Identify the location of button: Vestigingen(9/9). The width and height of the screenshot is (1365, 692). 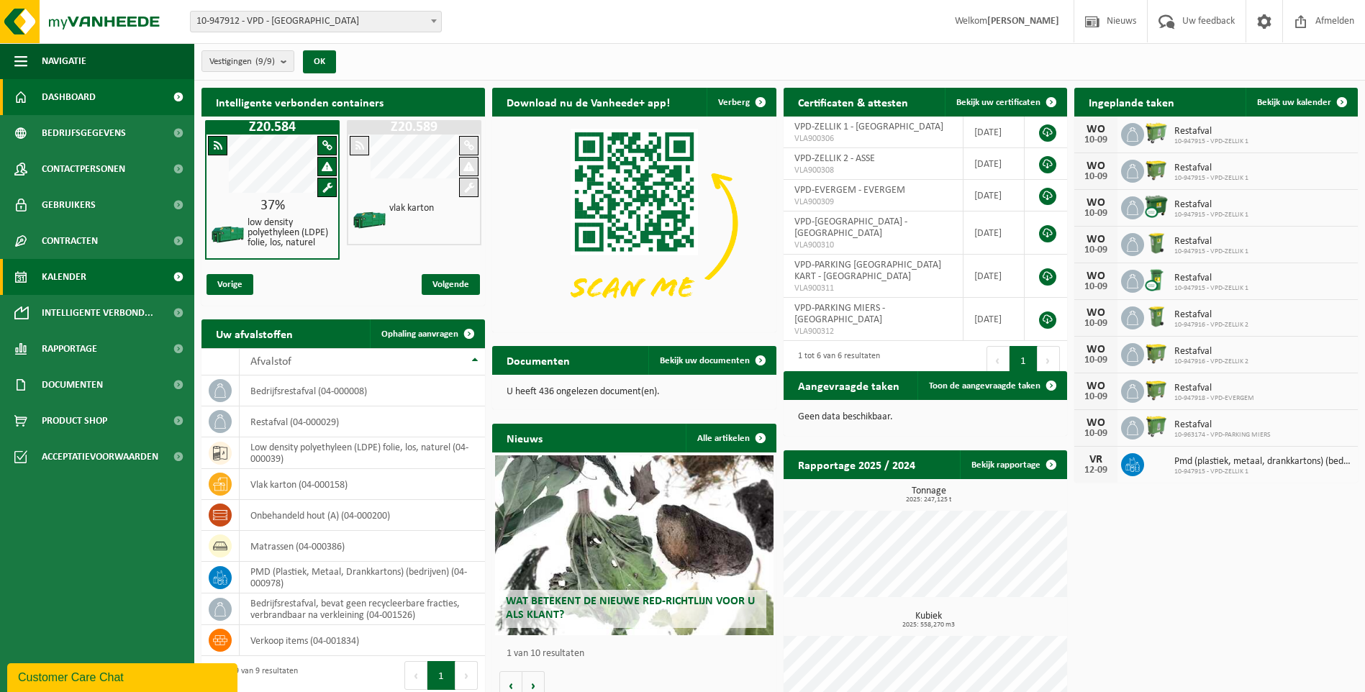
(248, 61).